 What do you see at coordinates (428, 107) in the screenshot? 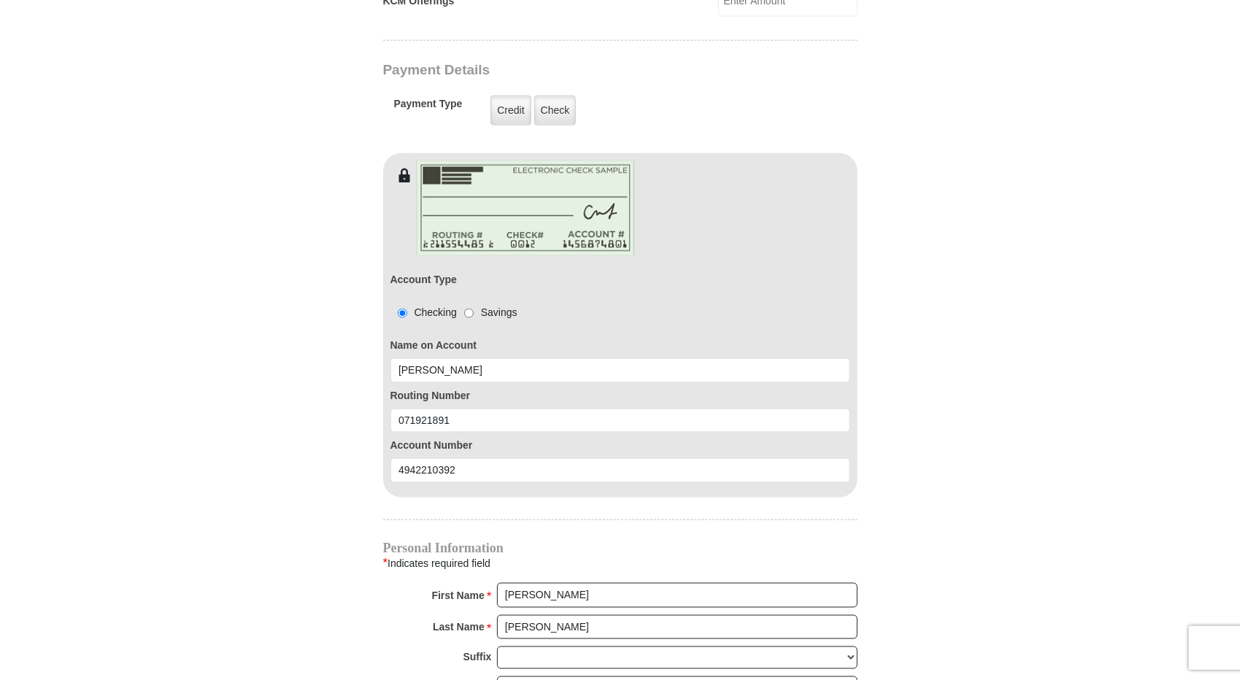
I see `h5: Payment Type` at bounding box center [428, 107].